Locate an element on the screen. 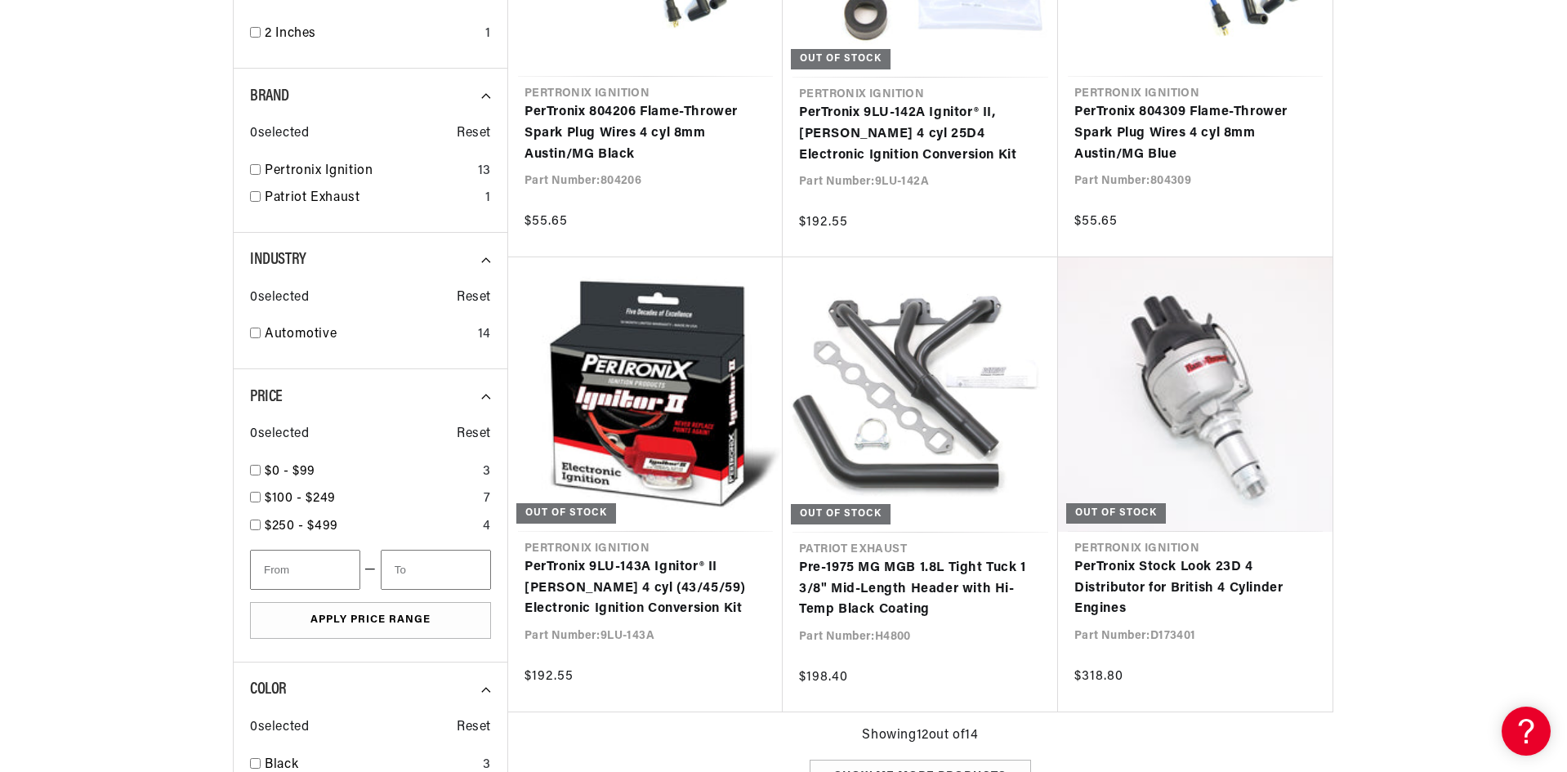 Image resolution: width=1567 pixels, height=772 pixels. button: Apply Price Range is located at coordinates (370, 620).